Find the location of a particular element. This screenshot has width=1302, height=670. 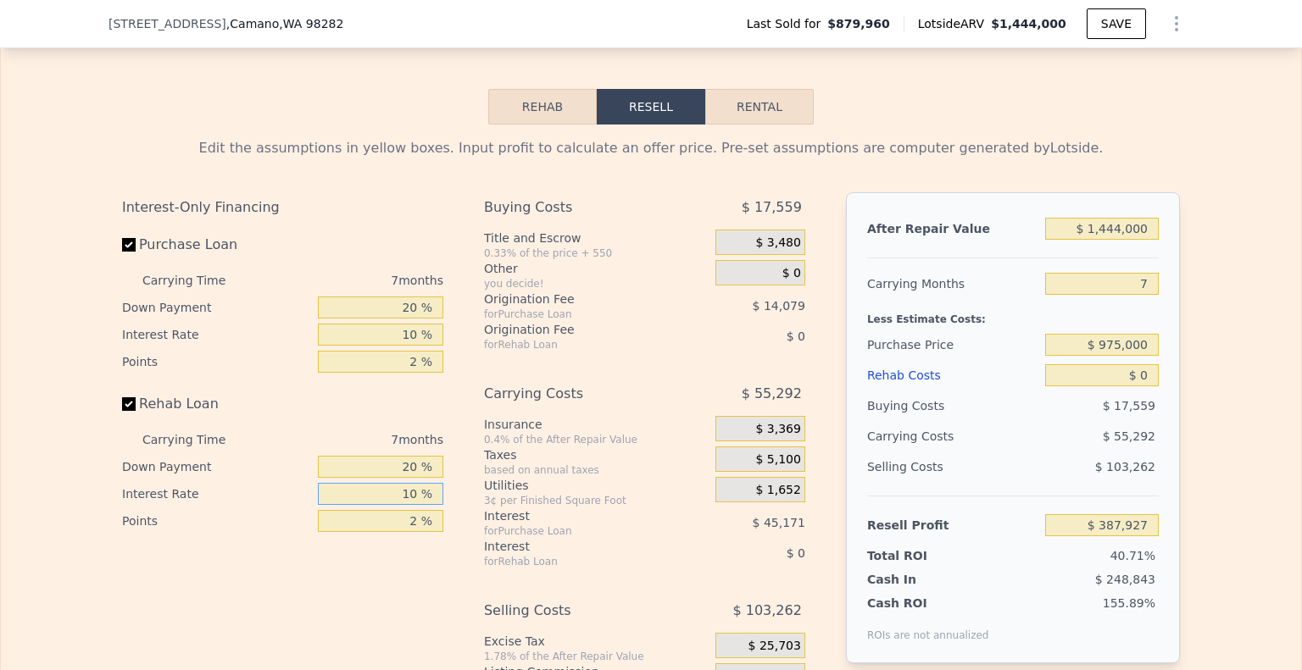

input: Purchase Loan is located at coordinates (129, 245).